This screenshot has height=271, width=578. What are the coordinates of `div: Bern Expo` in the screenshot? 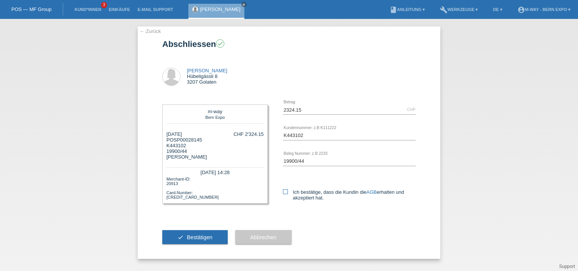 It's located at (215, 117).